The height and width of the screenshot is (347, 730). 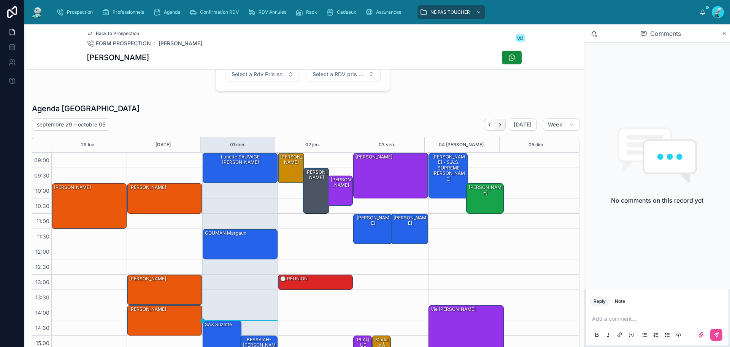 What do you see at coordinates (42, 160) in the screenshot?
I see `span: 09:00` at bounding box center [42, 160].